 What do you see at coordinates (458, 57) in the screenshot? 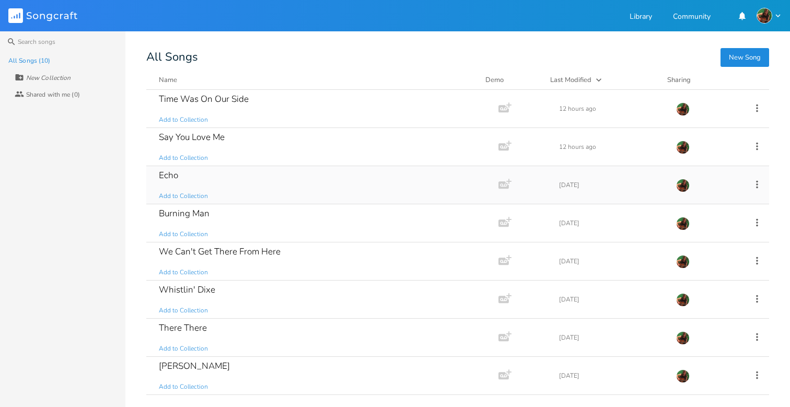
I see `div: All Songs` at bounding box center [458, 57].